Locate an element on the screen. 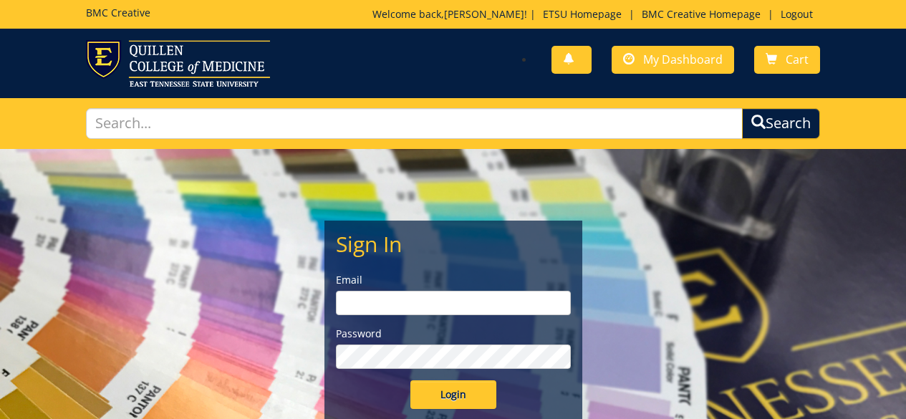 The image size is (906, 419). h5: BMC Creative is located at coordinates (118, 12).